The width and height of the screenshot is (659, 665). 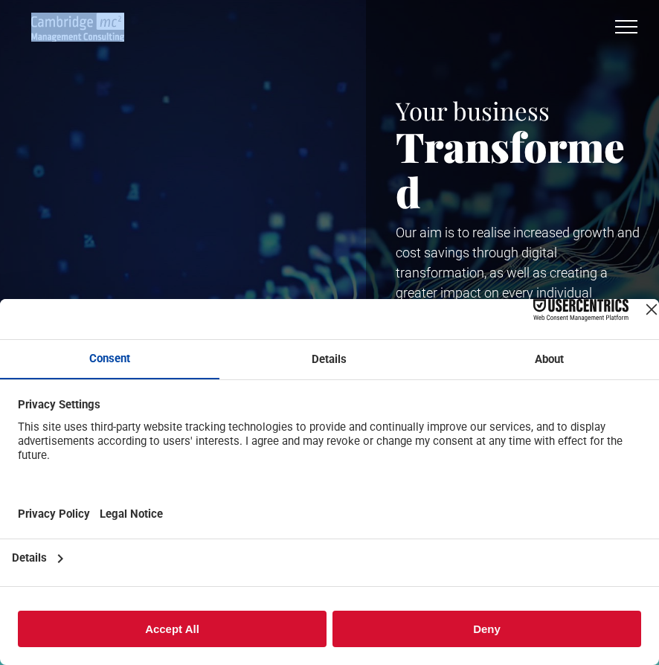 What do you see at coordinates (626, 27) in the screenshot?
I see `button: menu` at bounding box center [626, 27].